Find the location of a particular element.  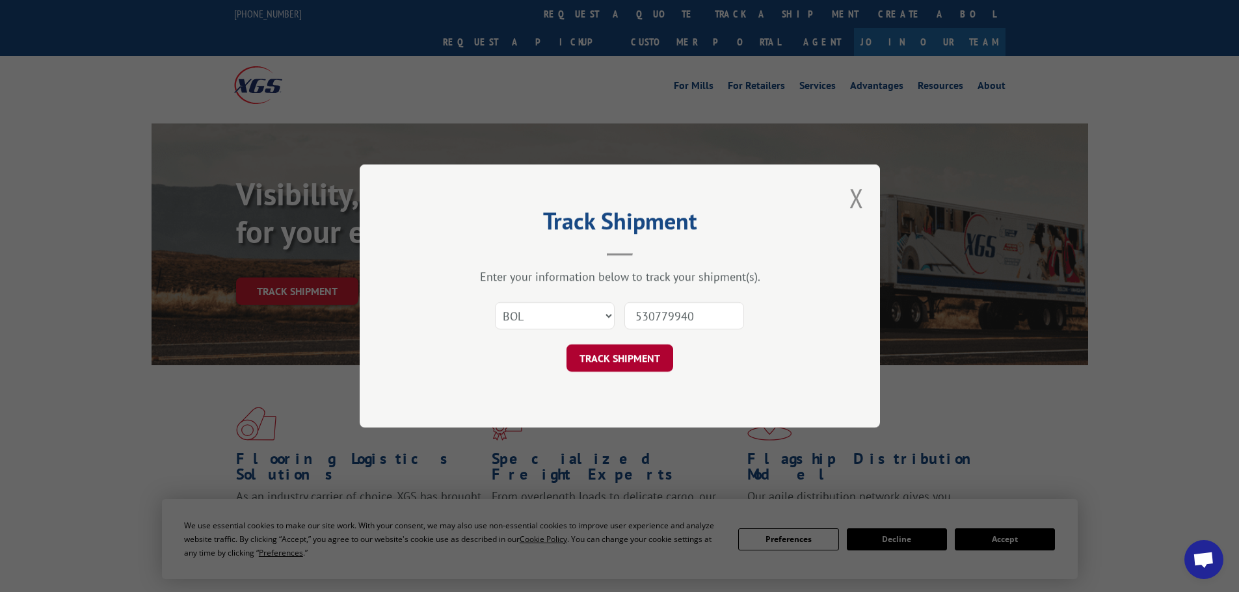

h2: Track Shipment is located at coordinates (620, 224).